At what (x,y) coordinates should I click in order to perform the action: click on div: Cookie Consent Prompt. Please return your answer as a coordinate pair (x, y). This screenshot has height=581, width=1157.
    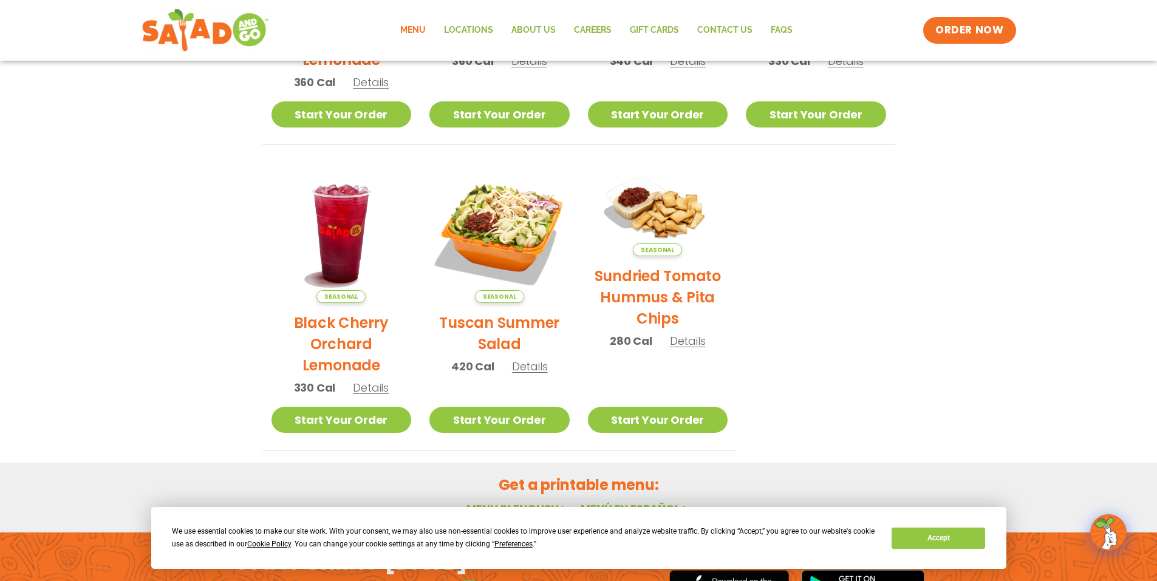
    Looking at the image, I should click on (579, 538).